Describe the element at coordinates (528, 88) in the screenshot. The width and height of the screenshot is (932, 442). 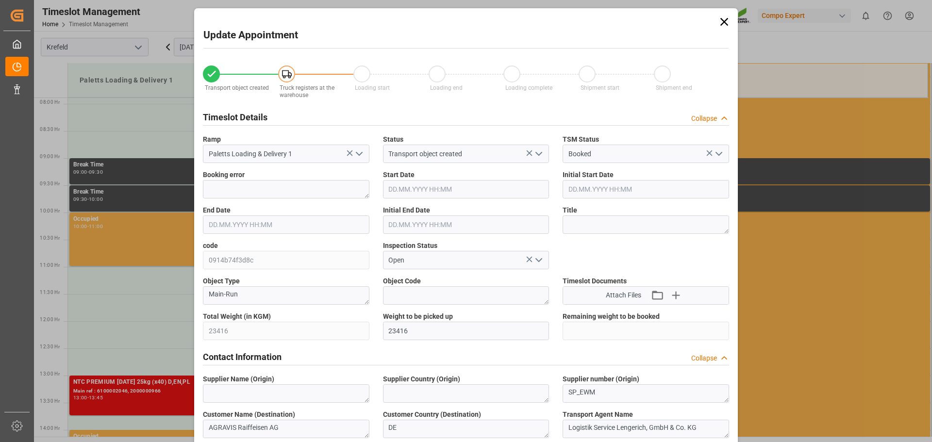
I see `span: Loading complete` at that location.